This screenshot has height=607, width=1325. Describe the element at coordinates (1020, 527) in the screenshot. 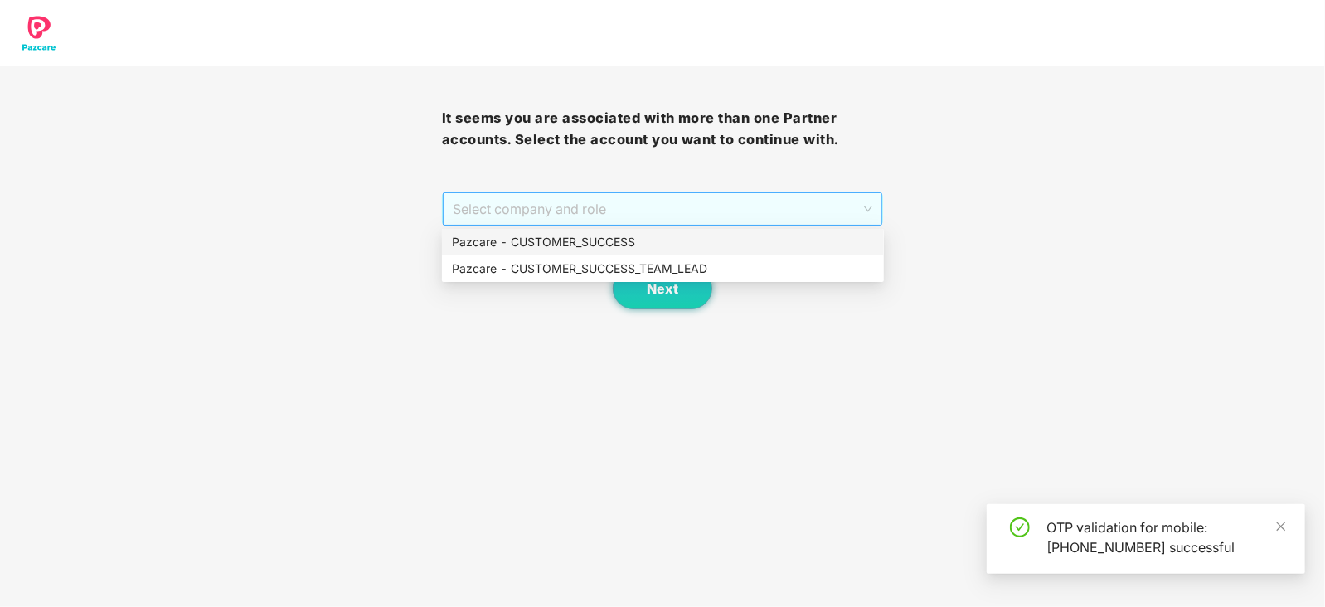

I see `span: check-circle` at that location.